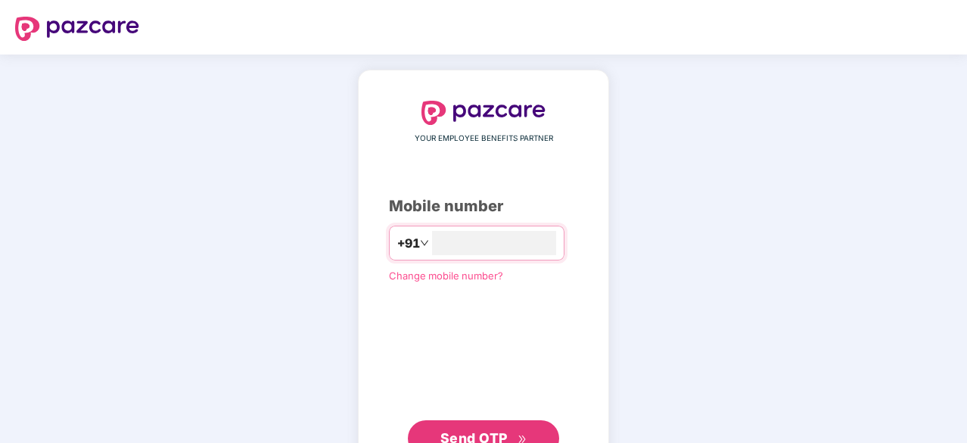  What do you see at coordinates (446, 276) in the screenshot?
I see `a: Change mobile number?` at bounding box center [446, 276].